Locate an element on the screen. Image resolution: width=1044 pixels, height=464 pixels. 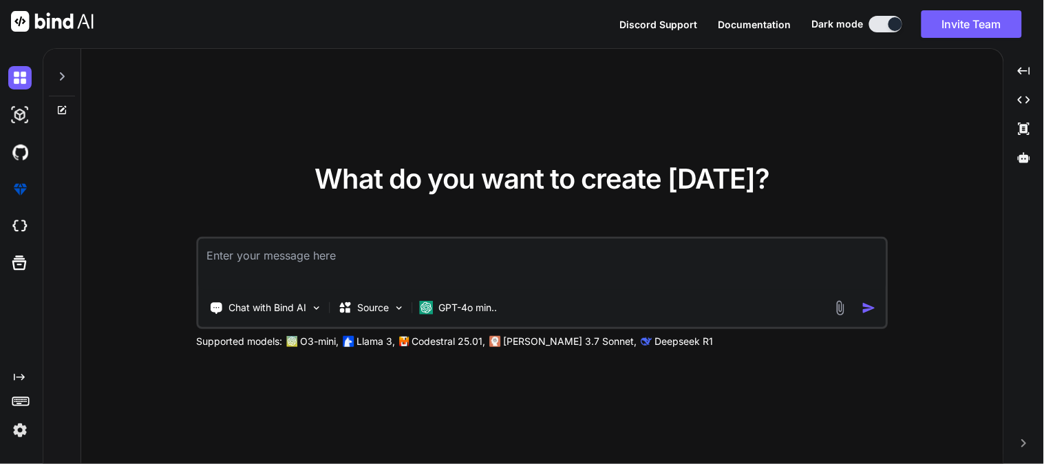
img: GPT-4o mini is located at coordinates (427, 308).